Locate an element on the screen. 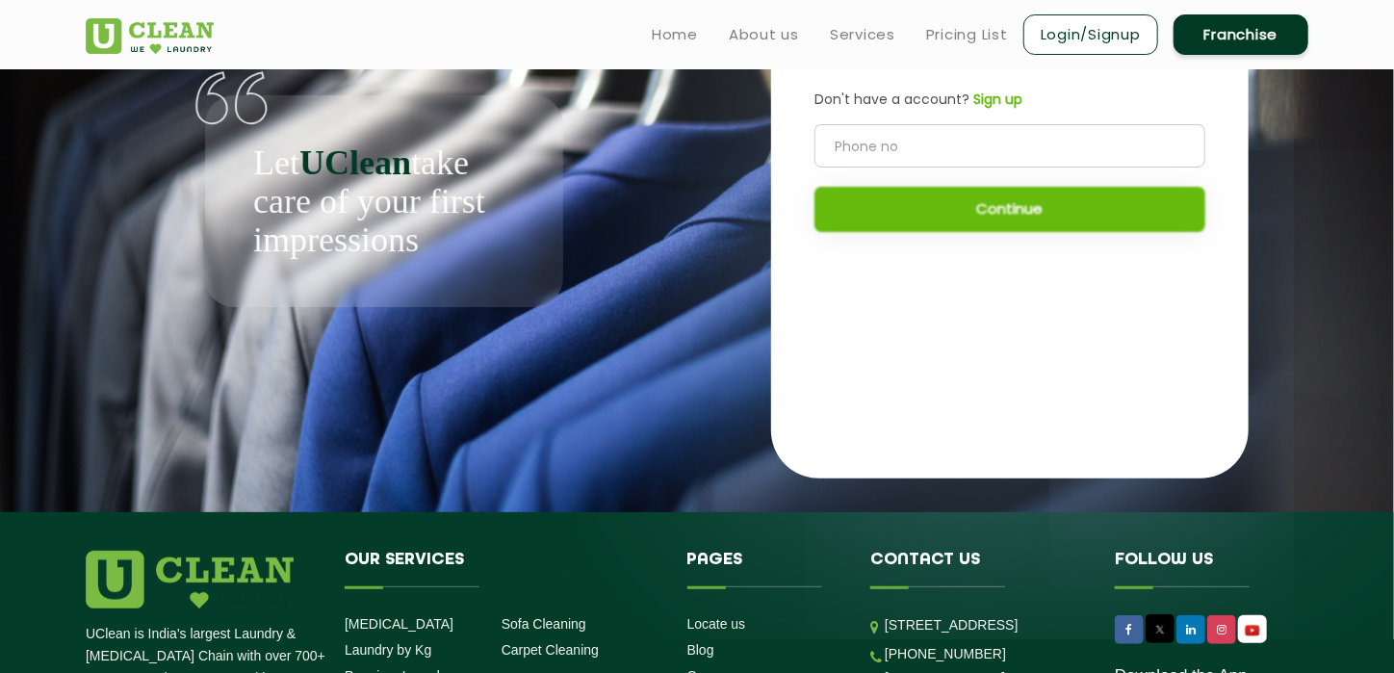 This screenshot has height=673, width=1394. a: Login/Signup is located at coordinates (1091, 35).